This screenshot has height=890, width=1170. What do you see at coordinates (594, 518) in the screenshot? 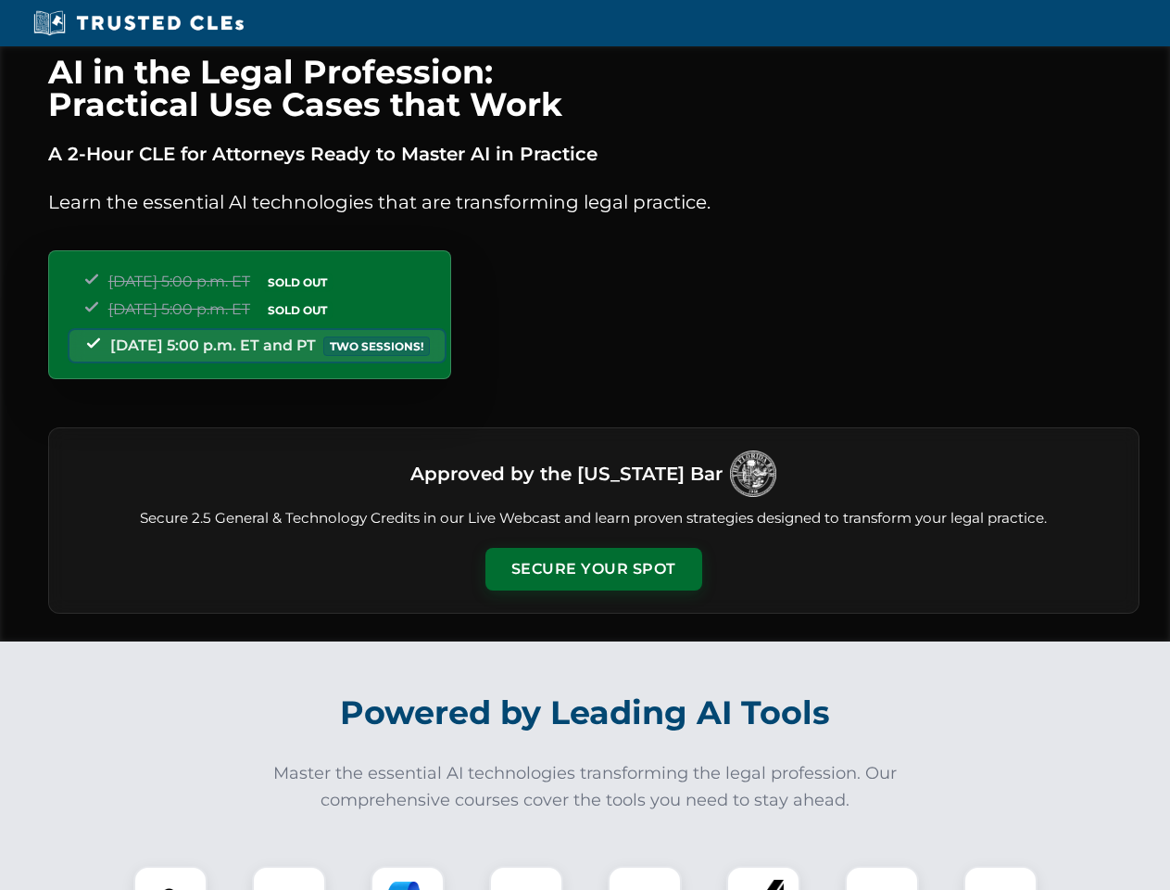
I see `p: Secure 2.5 General & Technology Credits in our Live Webcast and learn proven strategies designed ...` at bounding box center [594, 518].